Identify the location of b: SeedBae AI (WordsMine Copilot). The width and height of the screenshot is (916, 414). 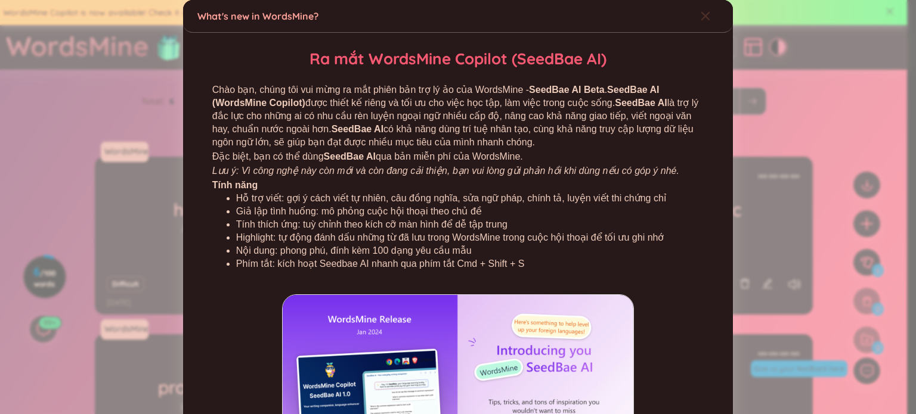
(436, 96).